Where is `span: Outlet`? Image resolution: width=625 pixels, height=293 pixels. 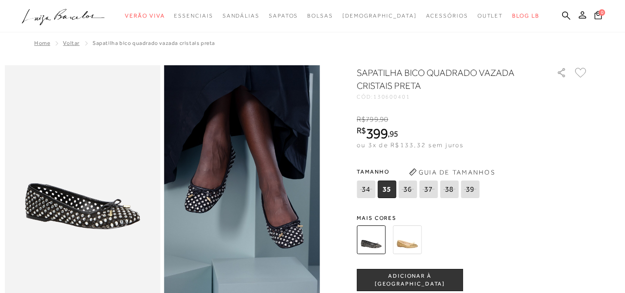
span: Outlet is located at coordinates (490, 16).